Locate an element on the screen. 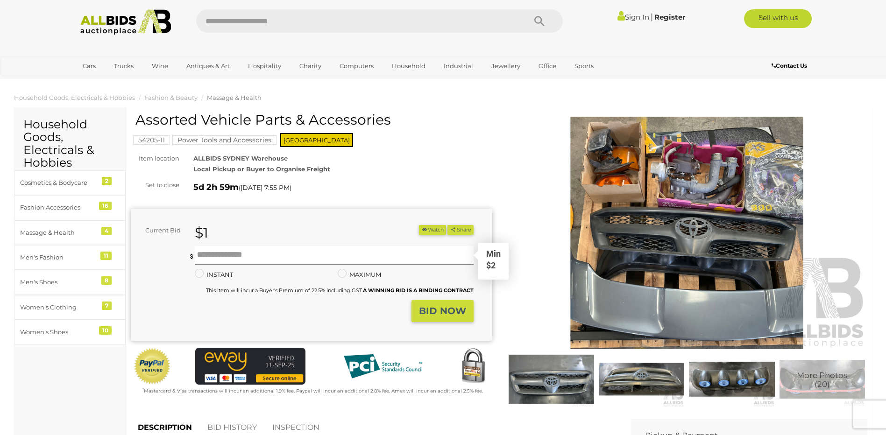 The width and height of the screenshot is (886, 435). a: Register is located at coordinates (669, 17).